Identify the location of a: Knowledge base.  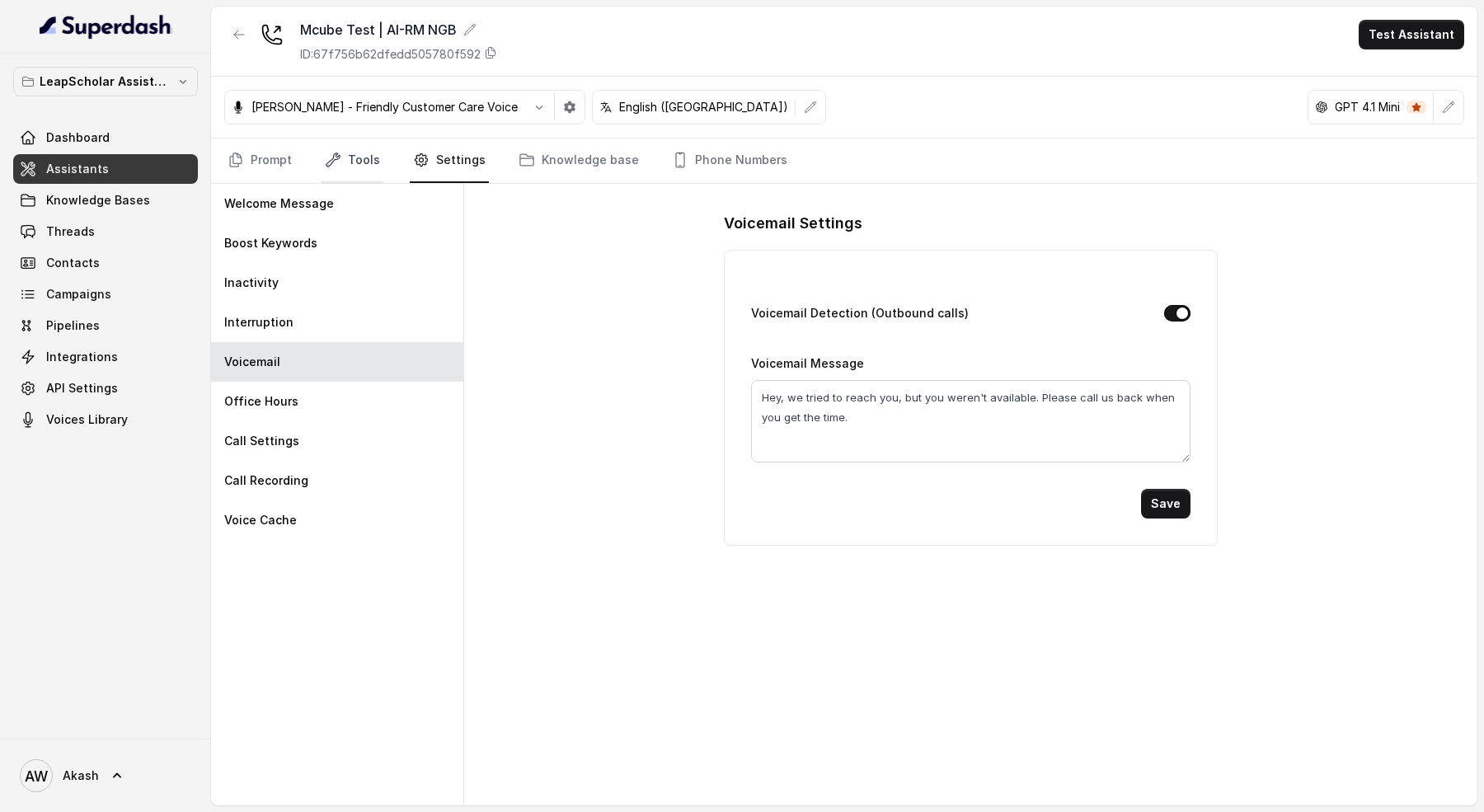
(578, 161).